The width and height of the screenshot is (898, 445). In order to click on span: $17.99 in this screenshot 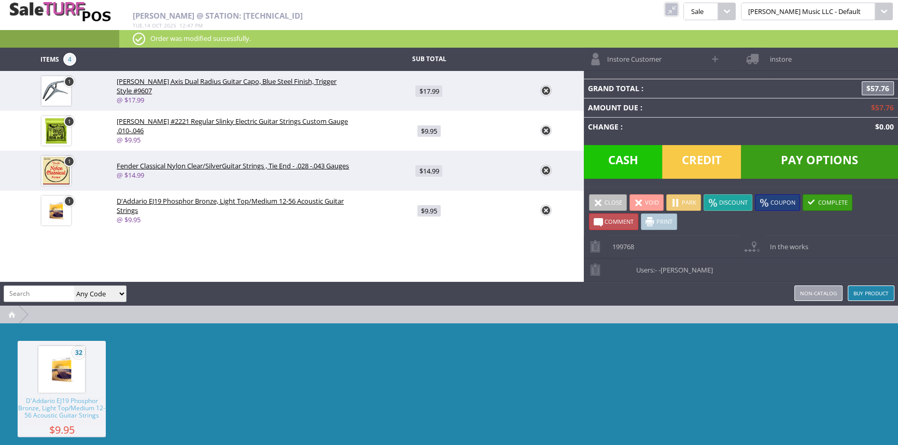, I will do `click(429, 91)`.